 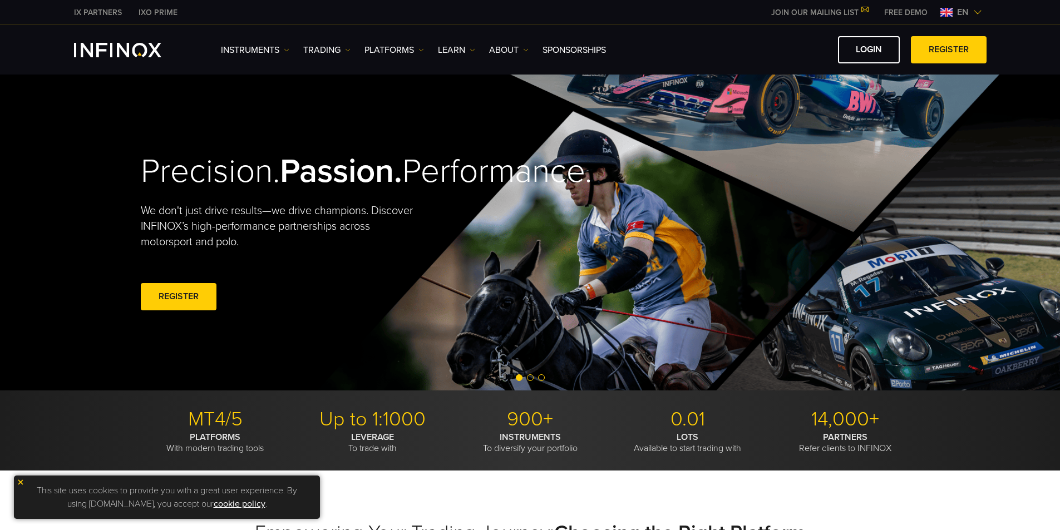 I want to click on p: To diversify your portfolio, so click(x=530, y=443).